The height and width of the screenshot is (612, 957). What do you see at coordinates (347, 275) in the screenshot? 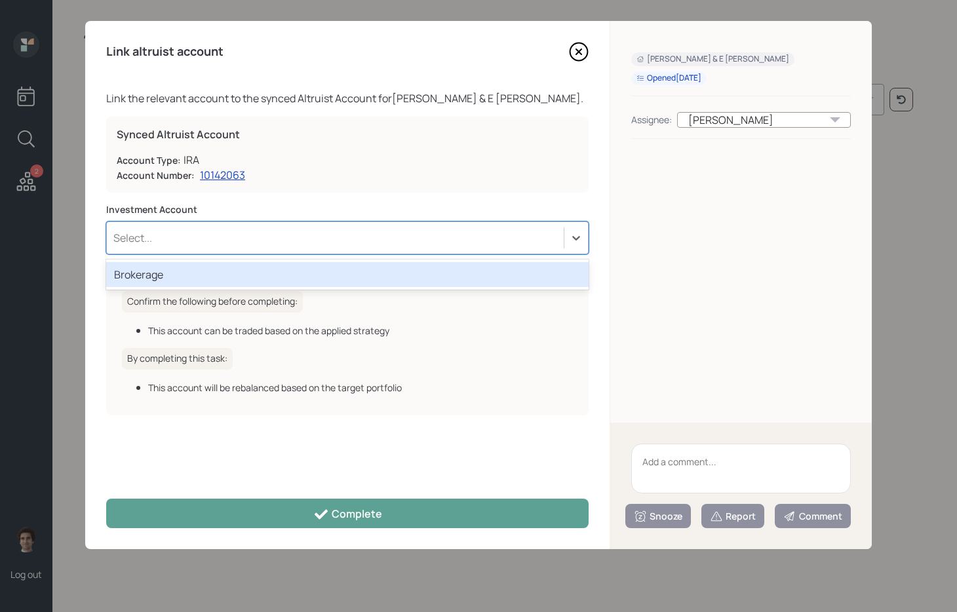
I see `div: Brokerage` at bounding box center [347, 275].